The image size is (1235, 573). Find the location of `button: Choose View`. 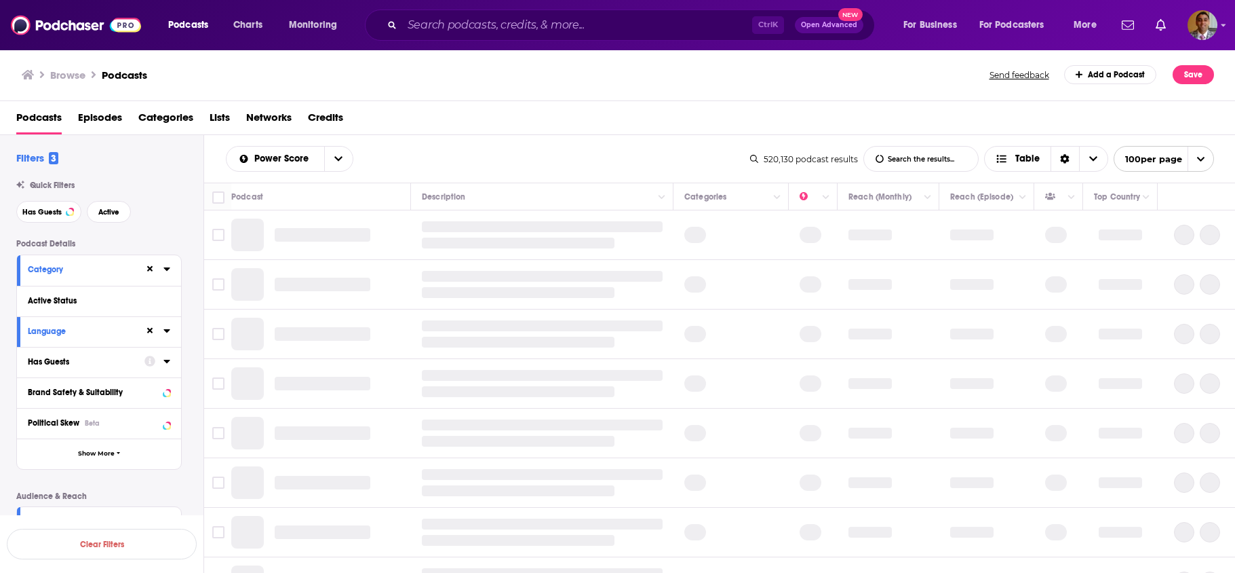

button: Choose View is located at coordinates (1046, 159).